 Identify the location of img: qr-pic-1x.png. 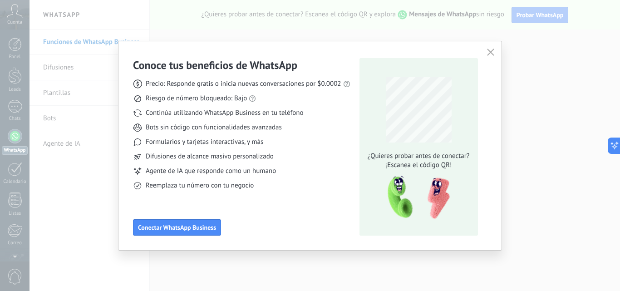
(416, 198).